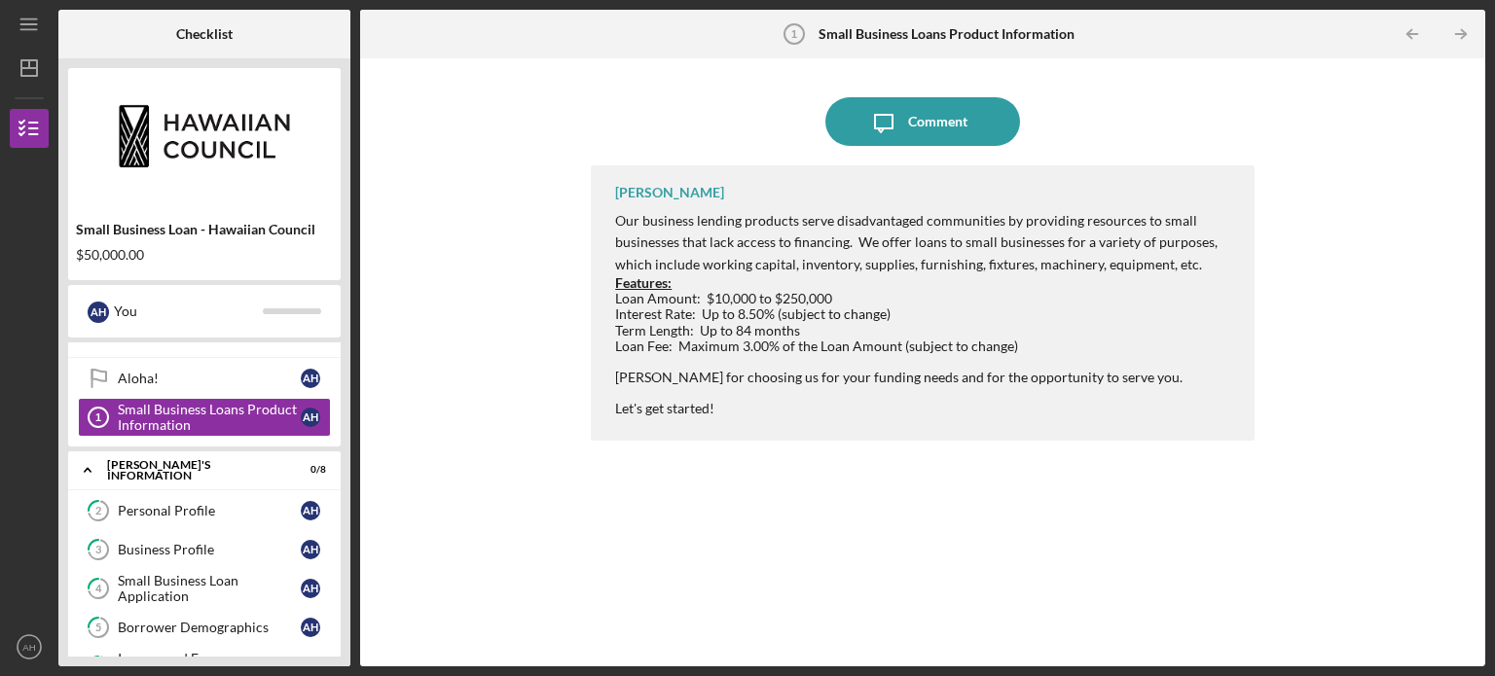 Image resolution: width=1495 pixels, height=676 pixels. What do you see at coordinates (204, 136) in the screenshot?
I see `img: Product logo` at bounding box center [204, 136].